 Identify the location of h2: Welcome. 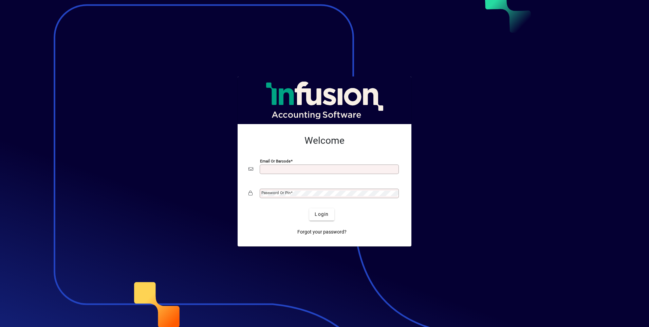
(325, 141).